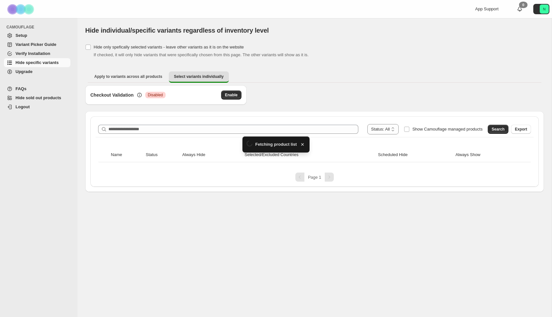 The height and width of the screenshot is (317, 552). Describe the element at coordinates (541, 9) in the screenshot. I see `button: Avatar with initials N` at that location.